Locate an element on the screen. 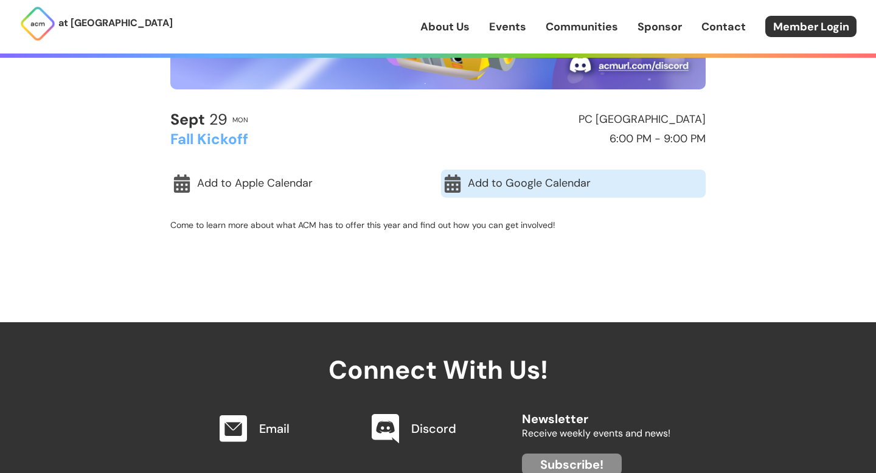 This screenshot has width=876, height=473. h2: Newsletter is located at coordinates (596, 413).